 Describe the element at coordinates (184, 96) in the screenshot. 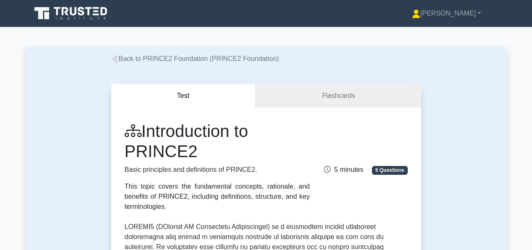

I see `button: Test` at that location.